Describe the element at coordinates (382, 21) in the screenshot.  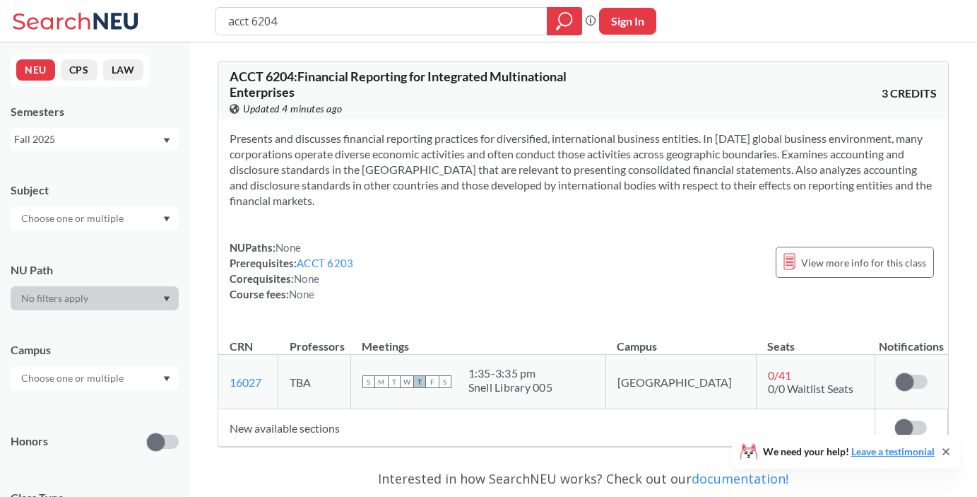
I see `input: Class, professor, course number, "phrase"` at that location.